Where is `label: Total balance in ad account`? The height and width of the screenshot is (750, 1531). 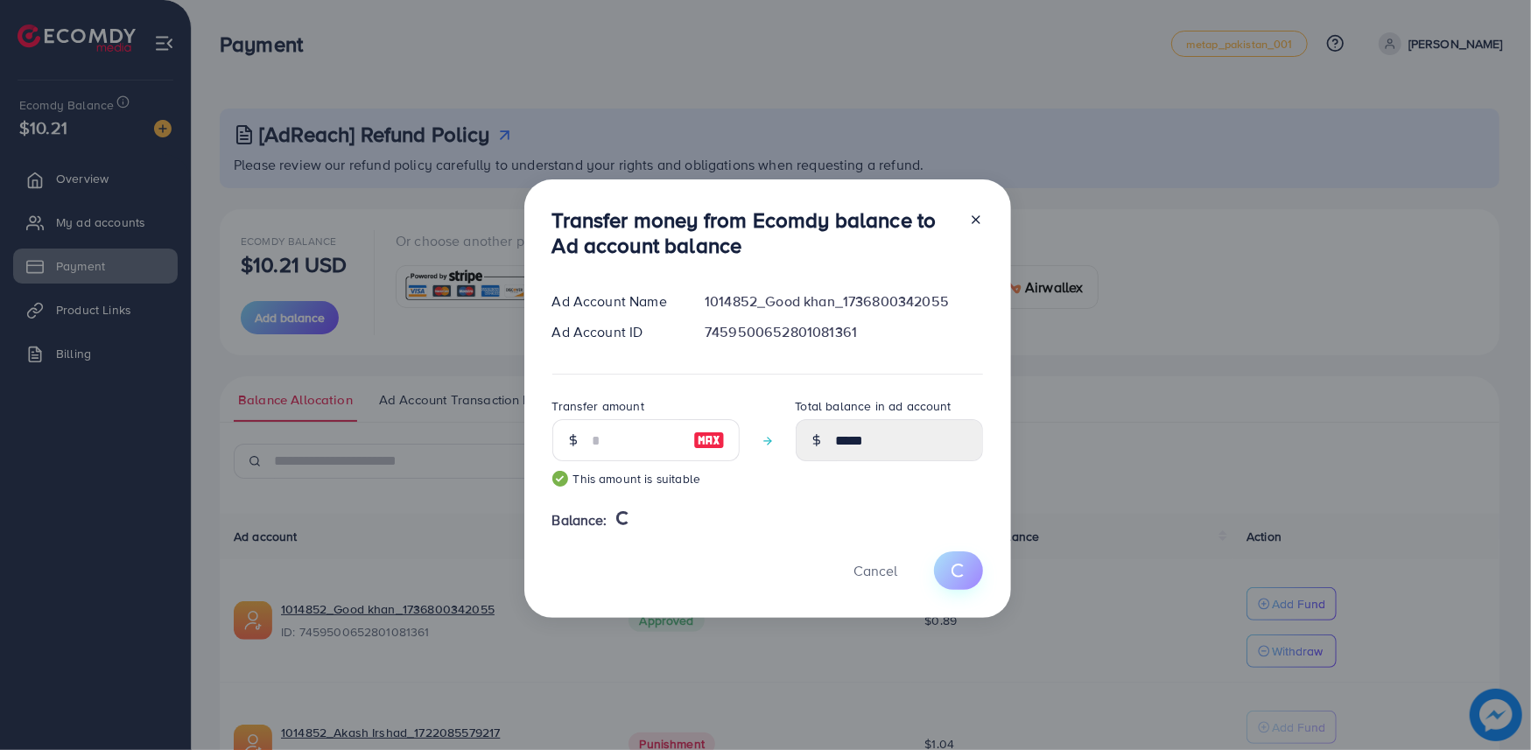
label: Total balance in ad account is located at coordinates (874, 406).